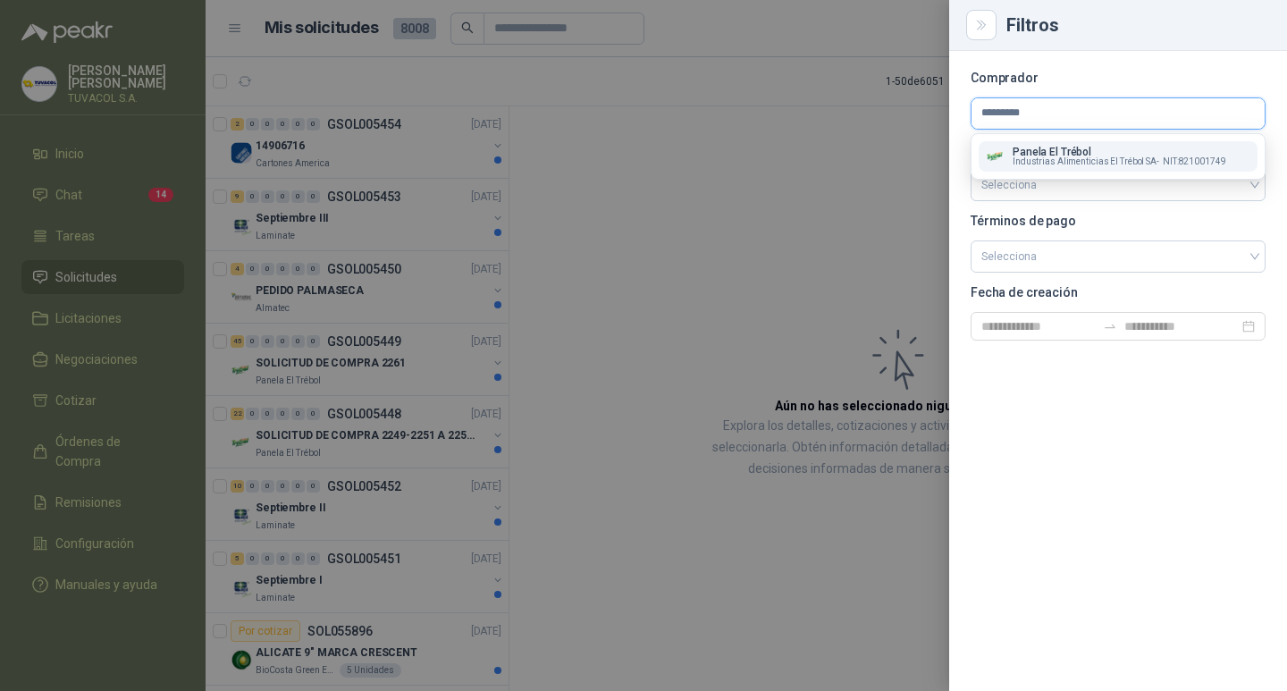  What do you see at coordinates (1110, 326) in the screenshot?
I see `span: to` at bounding box center [1110, 326].